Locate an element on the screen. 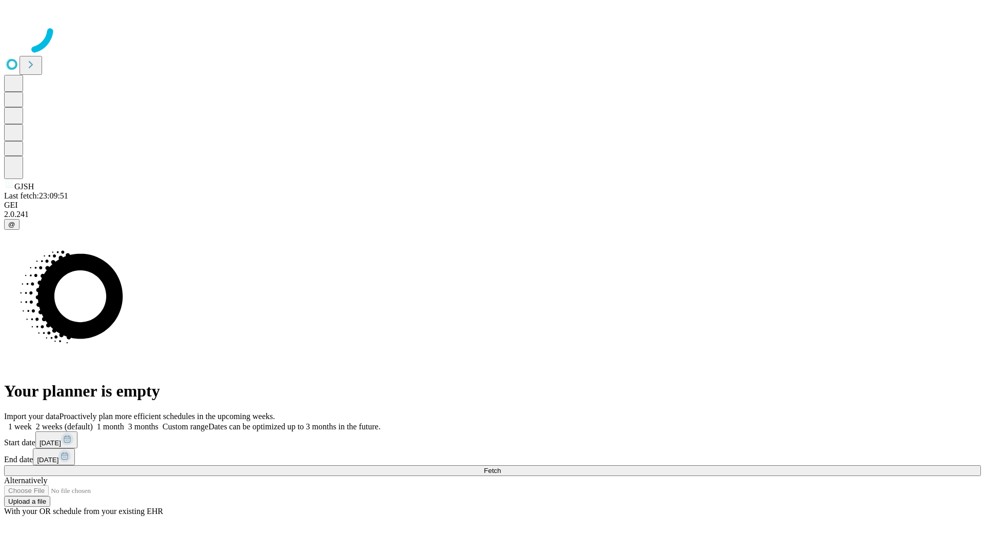 Image resolution: width=985 pixels, height=554 pixels. span: GJSH is located at coordinates (24, 186).